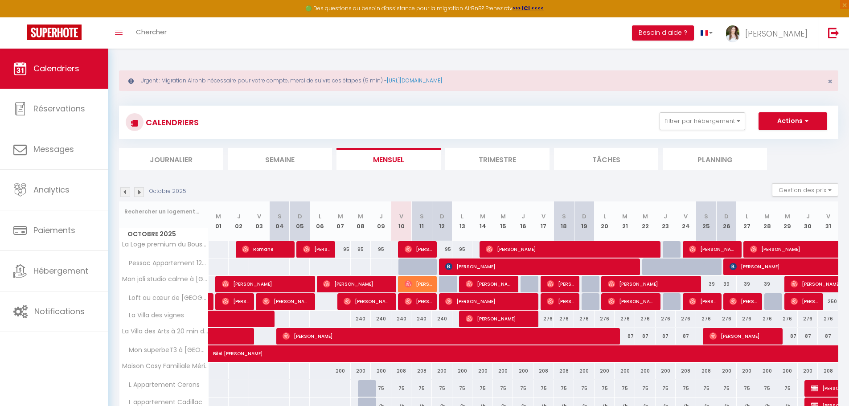 This screenshot has width=849, height=406. I want to click on th: 08, so click(361, 221).